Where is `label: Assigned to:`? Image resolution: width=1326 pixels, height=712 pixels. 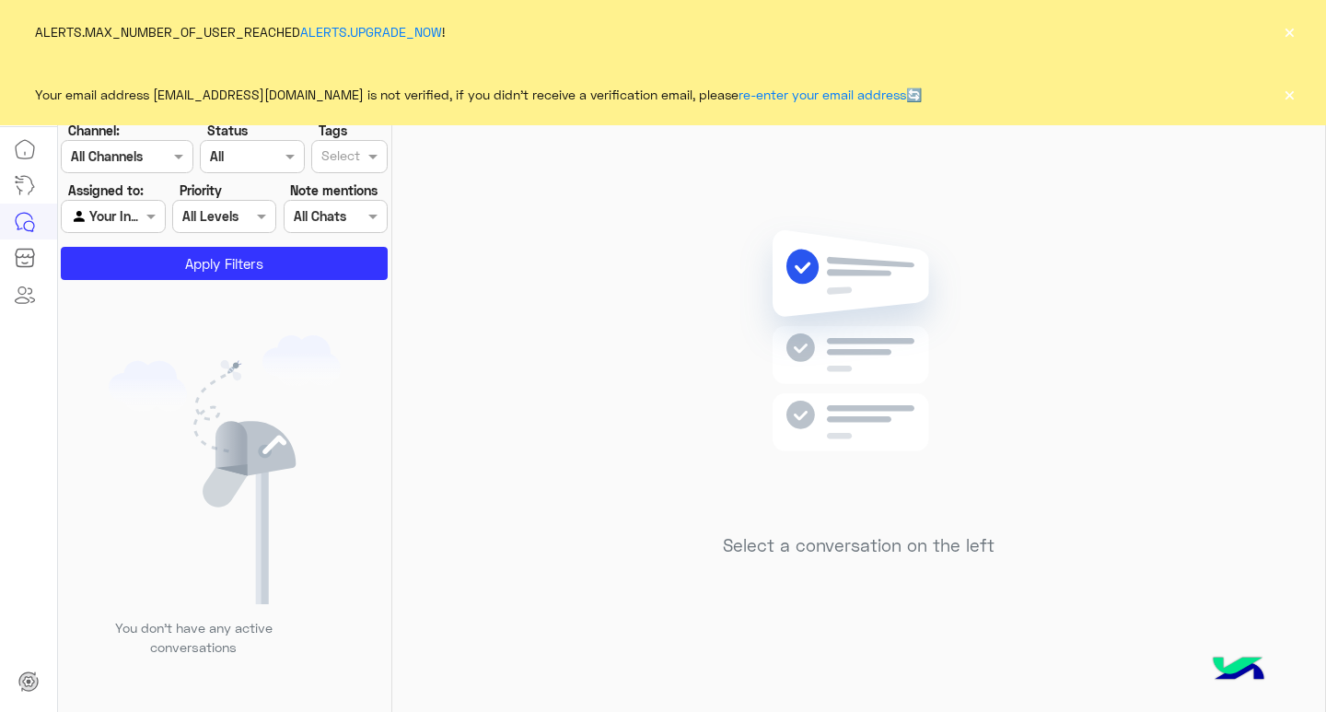
label: Assigned to: is located at coordinates (106, 190).